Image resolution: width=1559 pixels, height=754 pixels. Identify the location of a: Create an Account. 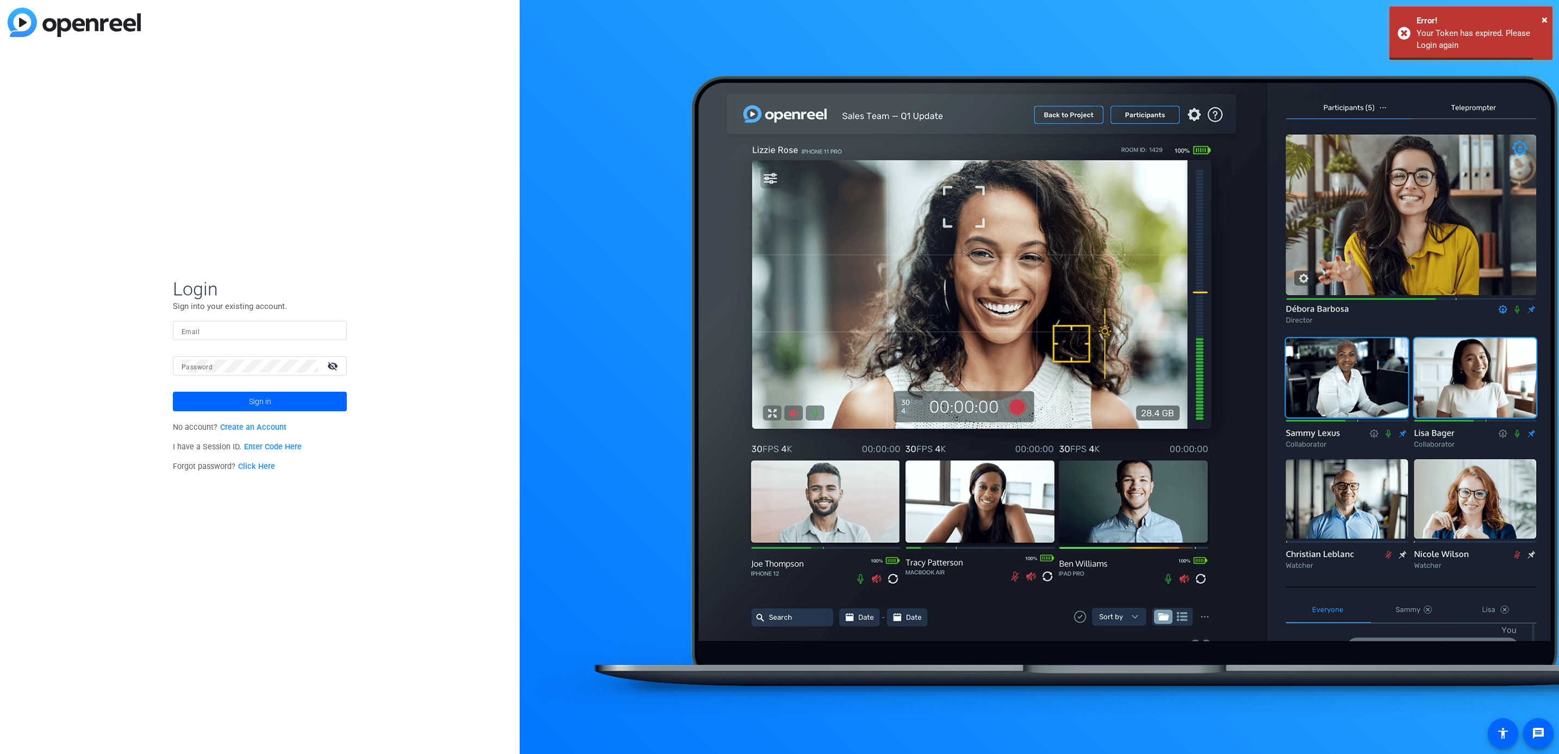
(253, 427).